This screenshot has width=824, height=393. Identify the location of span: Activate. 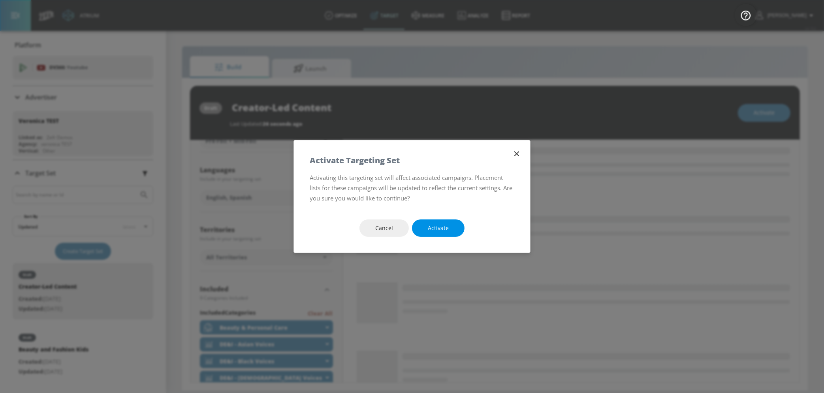
(438, 228).